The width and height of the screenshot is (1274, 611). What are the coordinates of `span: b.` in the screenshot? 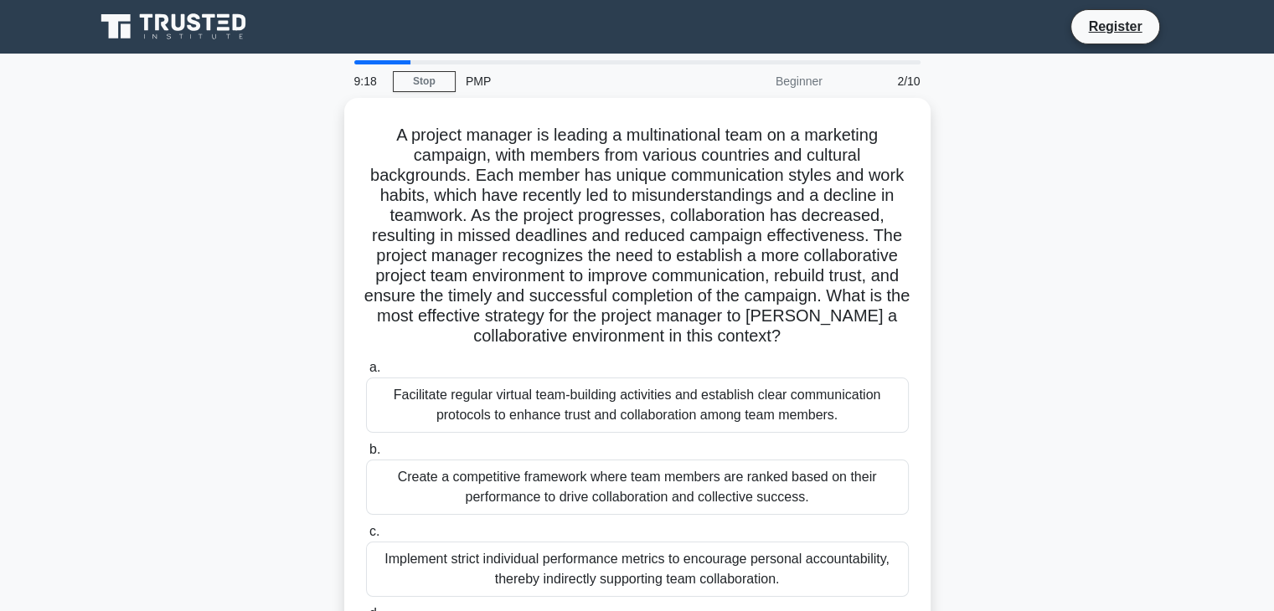 It's located at (374, 449).